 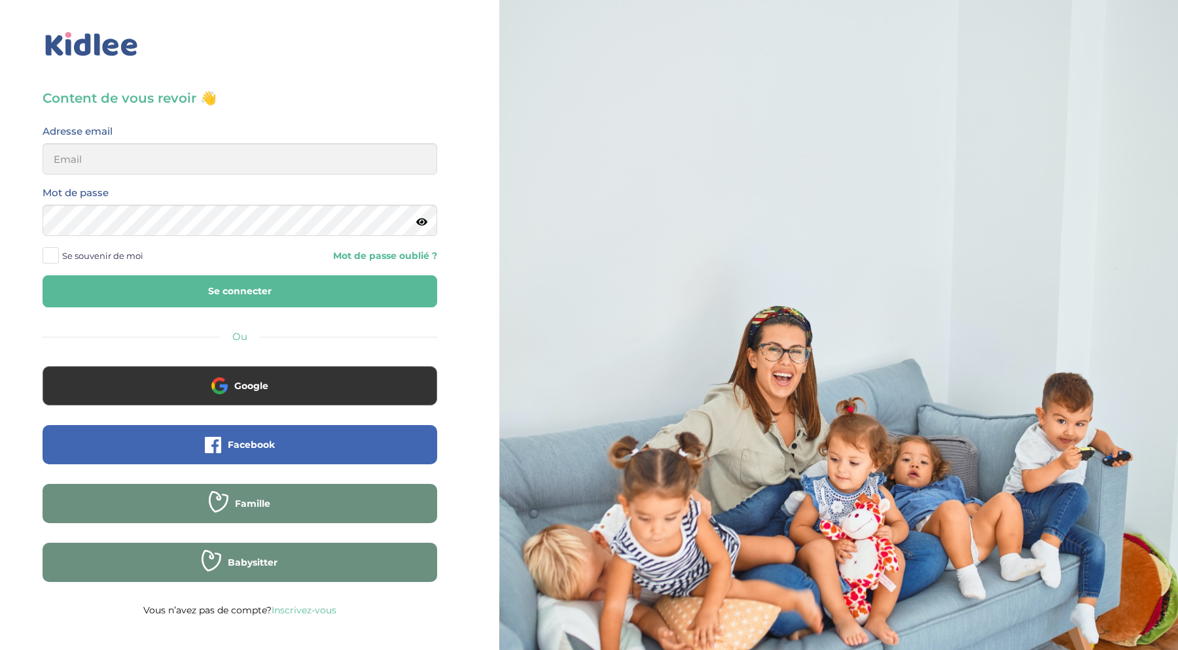 I want to click on label: Mot de passe, so click(x=75, y=193).